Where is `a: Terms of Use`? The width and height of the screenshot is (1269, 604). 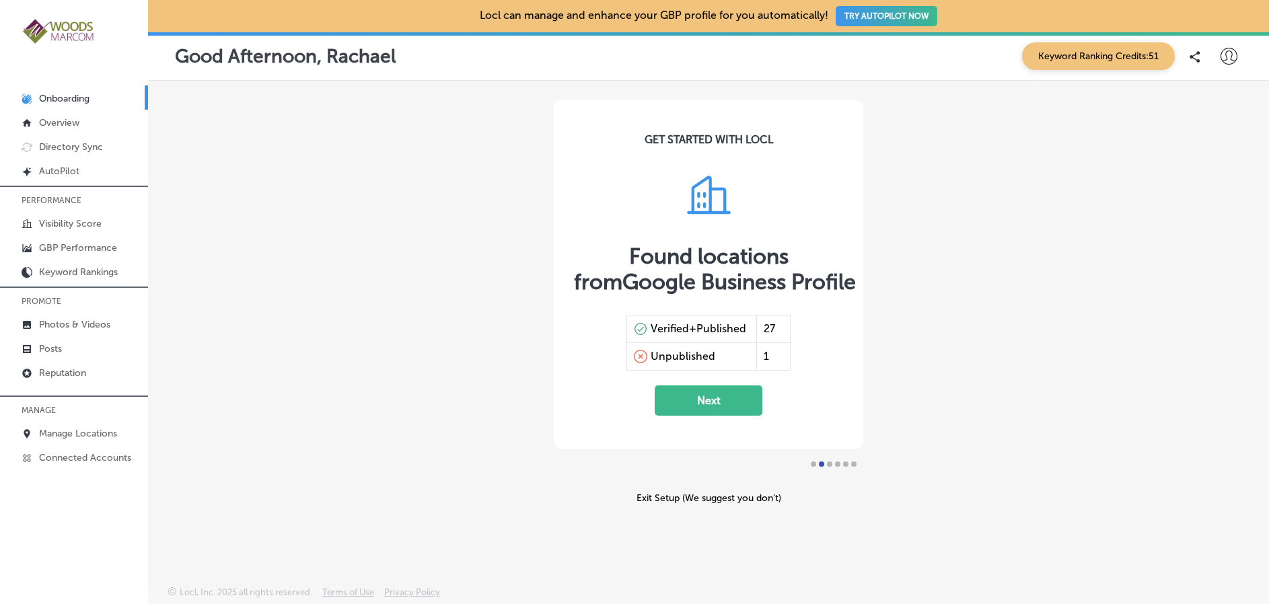
a: Terms of Use is located at coordinates (348, 596).